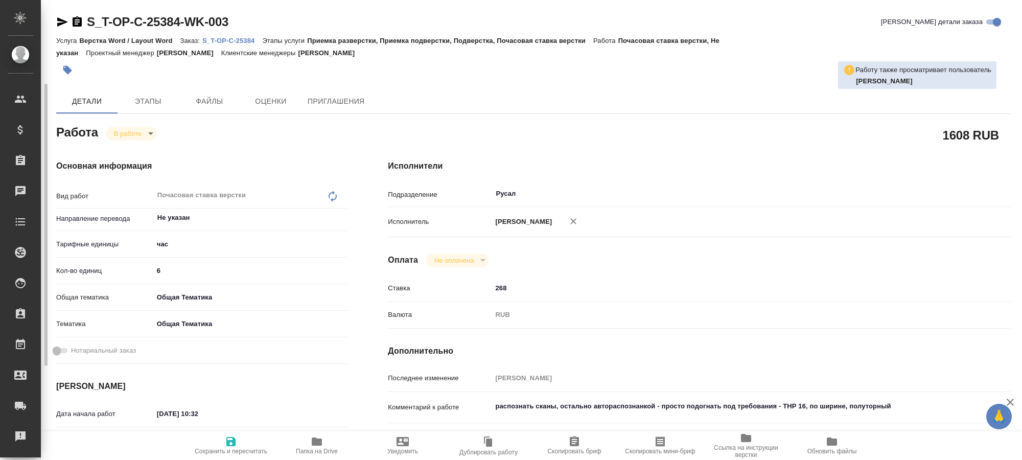 The width and height of the screenshot is (1022, 460). What do you see at coordinates (201, 166) in the screenshot?
I see `h4: Основная информация` at bounding box center [201, 166].